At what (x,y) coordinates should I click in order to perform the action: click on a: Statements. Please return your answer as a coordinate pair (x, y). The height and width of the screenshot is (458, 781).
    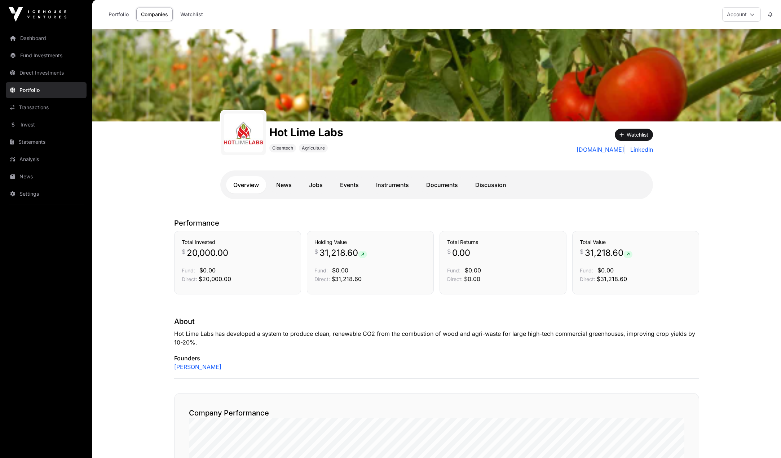
    Looking at the image, I should click on (46, 142).